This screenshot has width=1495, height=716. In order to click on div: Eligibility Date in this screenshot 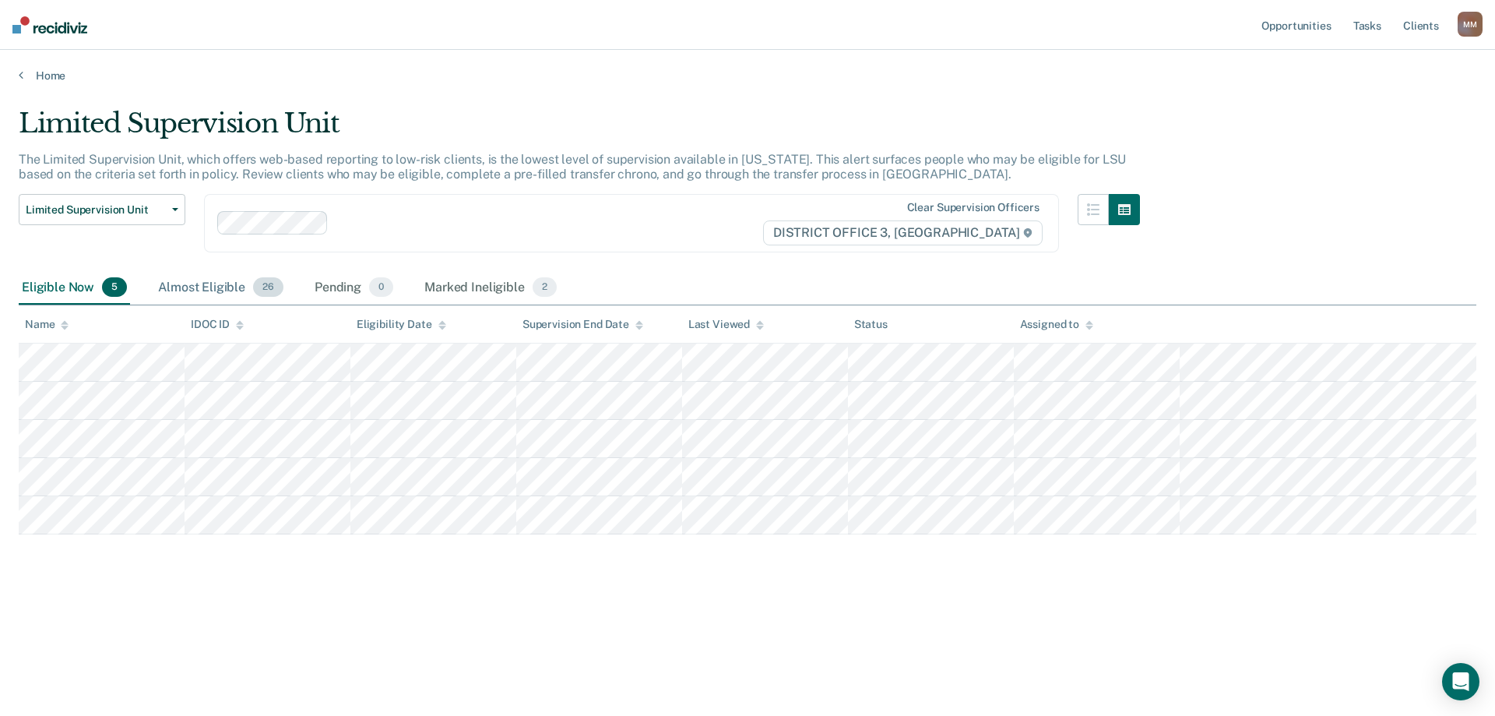, I will do `click(401, 324)`.